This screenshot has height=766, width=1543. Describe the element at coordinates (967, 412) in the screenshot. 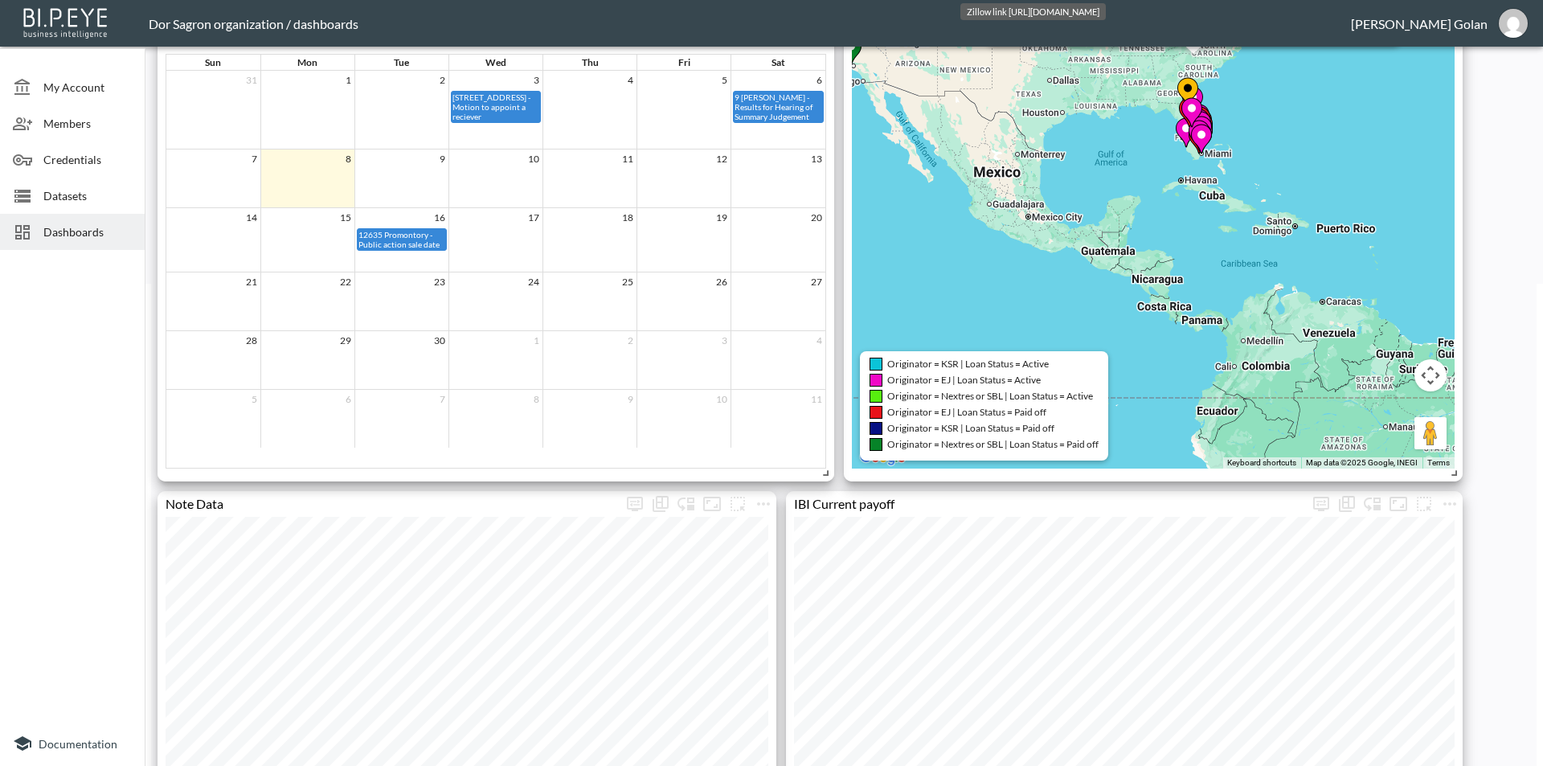

I see `span: Originator = EJ | Loan Status = Paid off` at that location.